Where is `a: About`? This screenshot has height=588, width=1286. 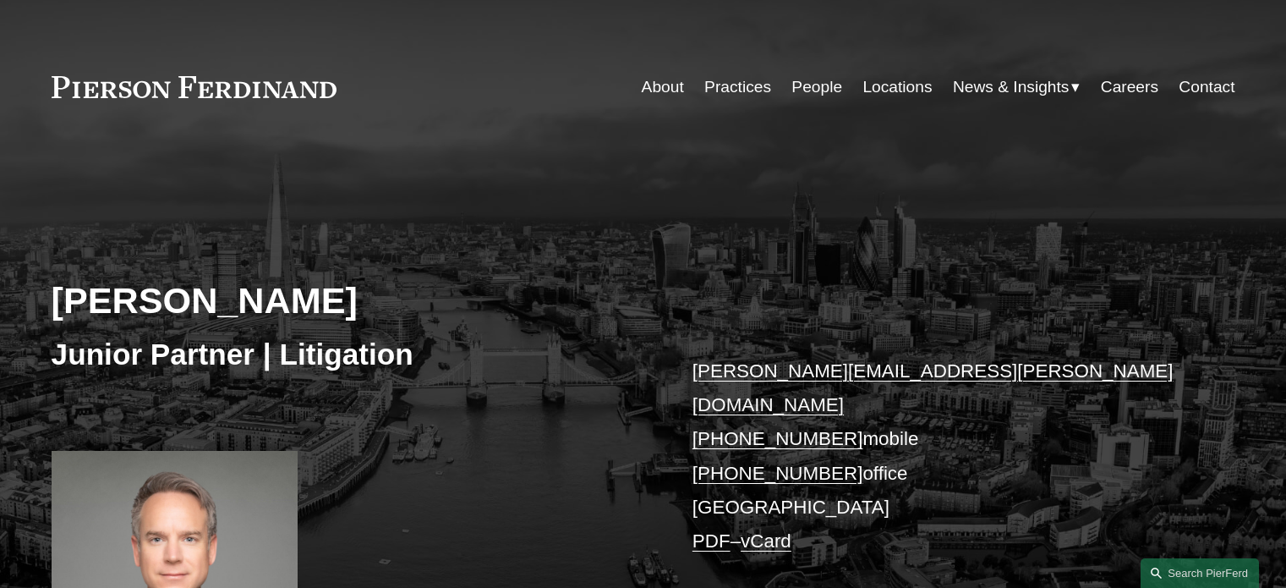
a: About is located at coordinates (663, 87).